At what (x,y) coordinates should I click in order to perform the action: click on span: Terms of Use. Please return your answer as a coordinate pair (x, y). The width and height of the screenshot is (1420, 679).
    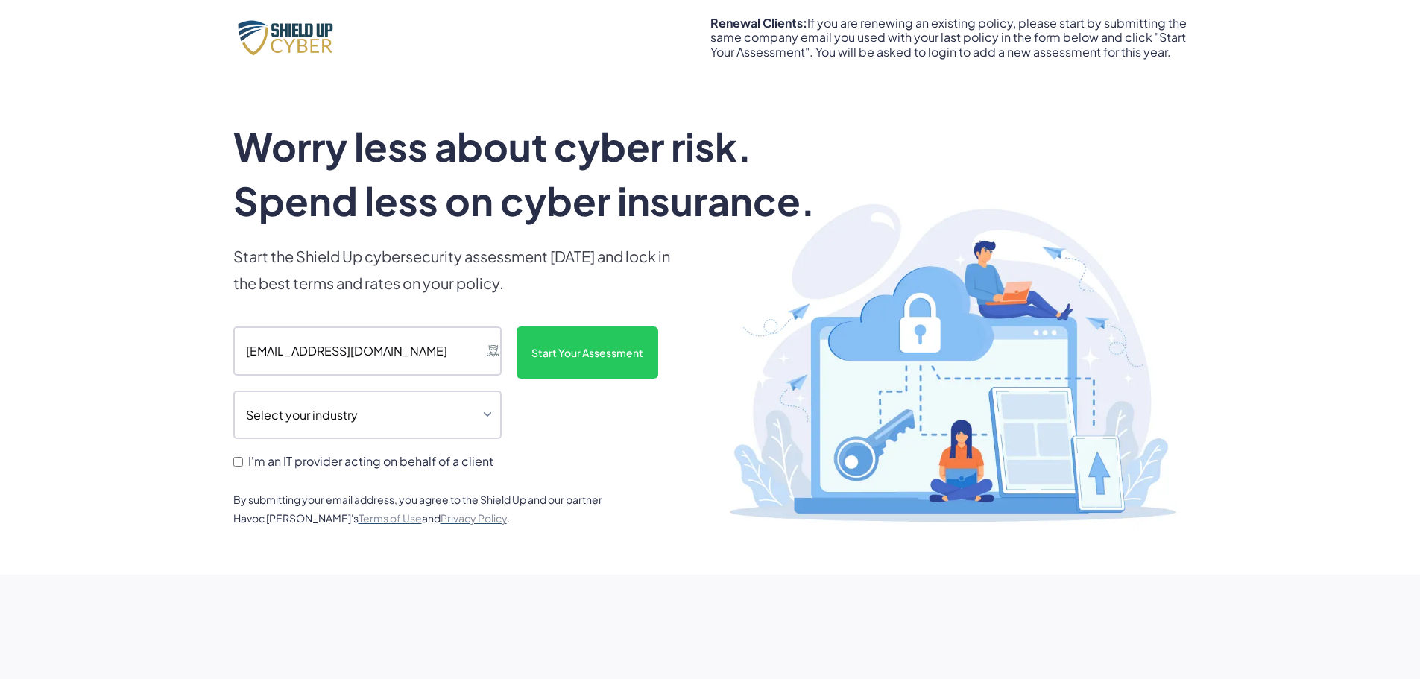
    Looking at the image, I should click on (390, 518).